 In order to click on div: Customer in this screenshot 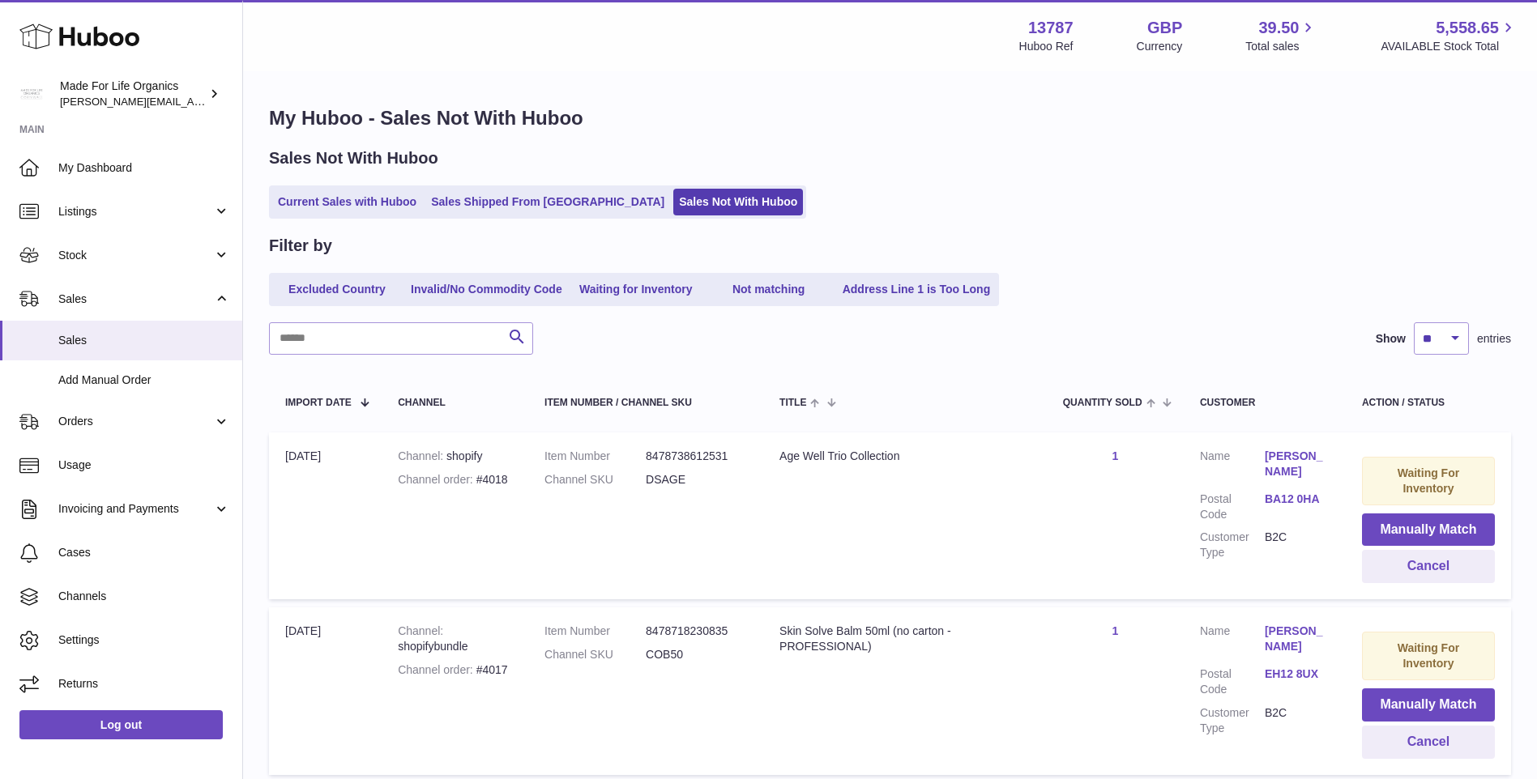, I will do `click(1265, 403)`.